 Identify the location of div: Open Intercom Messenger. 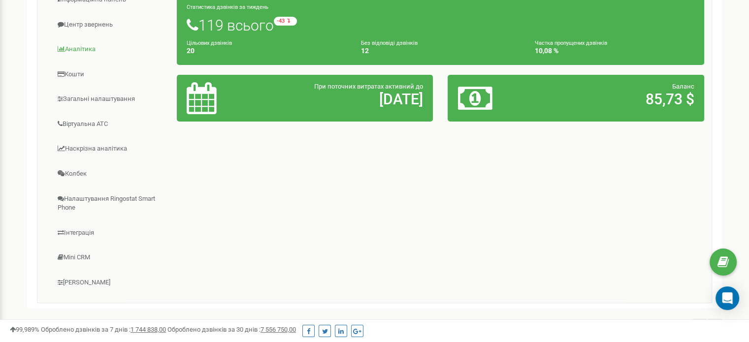
(728, 299).